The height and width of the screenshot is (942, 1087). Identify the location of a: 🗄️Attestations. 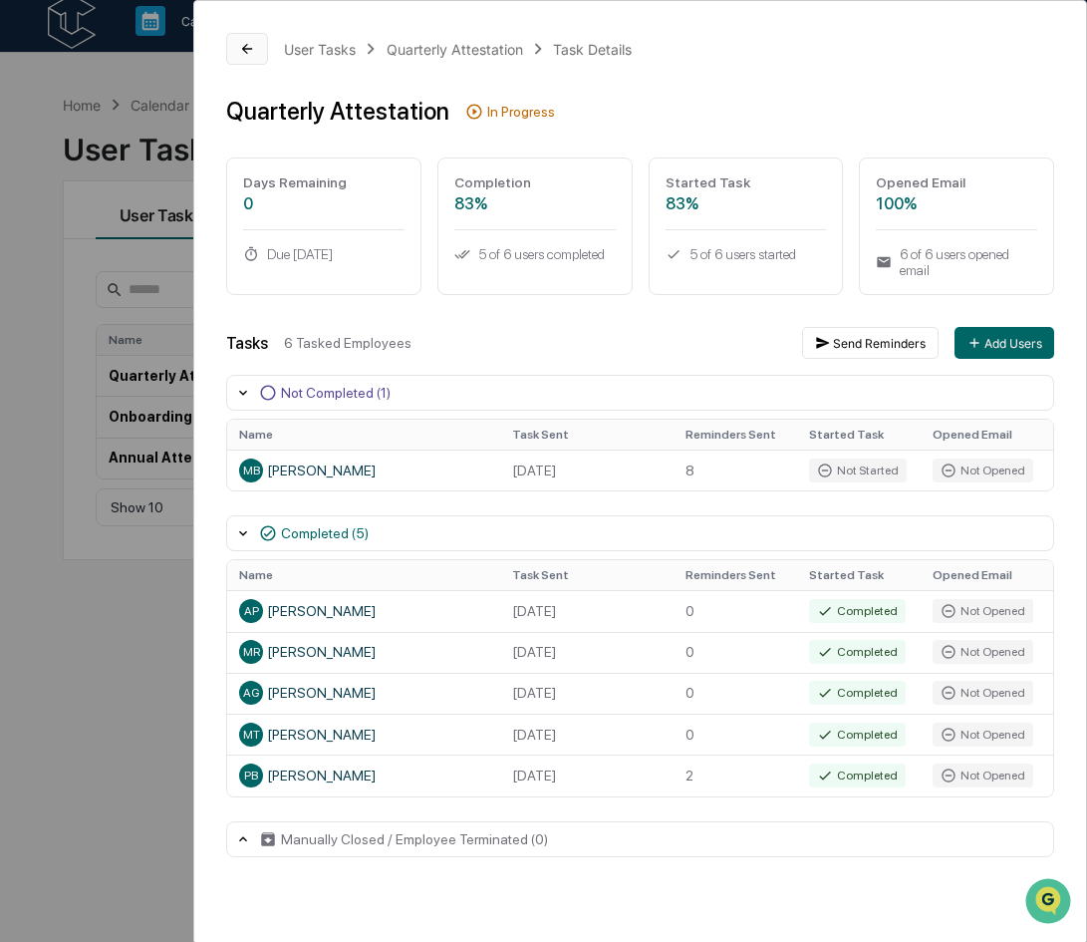
(195, 261).